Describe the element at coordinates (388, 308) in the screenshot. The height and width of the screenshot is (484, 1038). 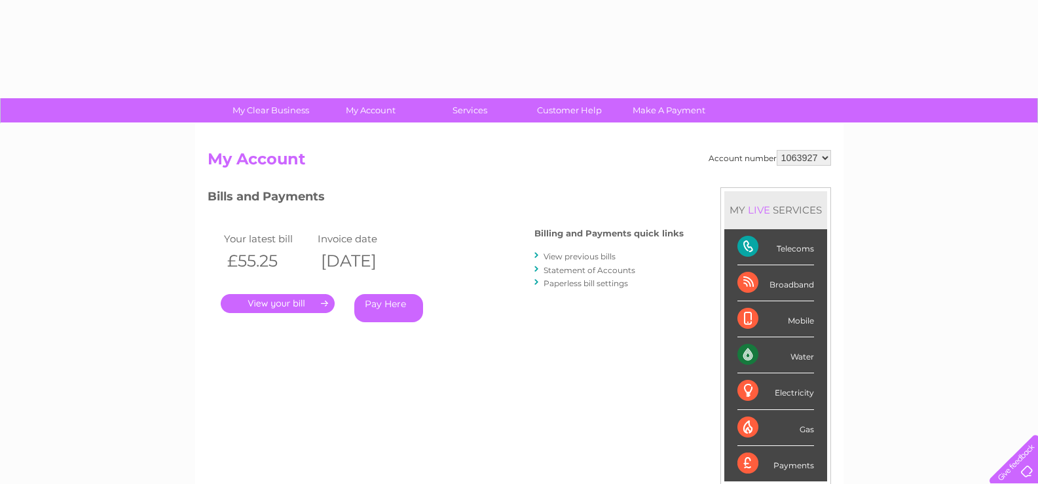
I see `a: Pay Here` at that location.